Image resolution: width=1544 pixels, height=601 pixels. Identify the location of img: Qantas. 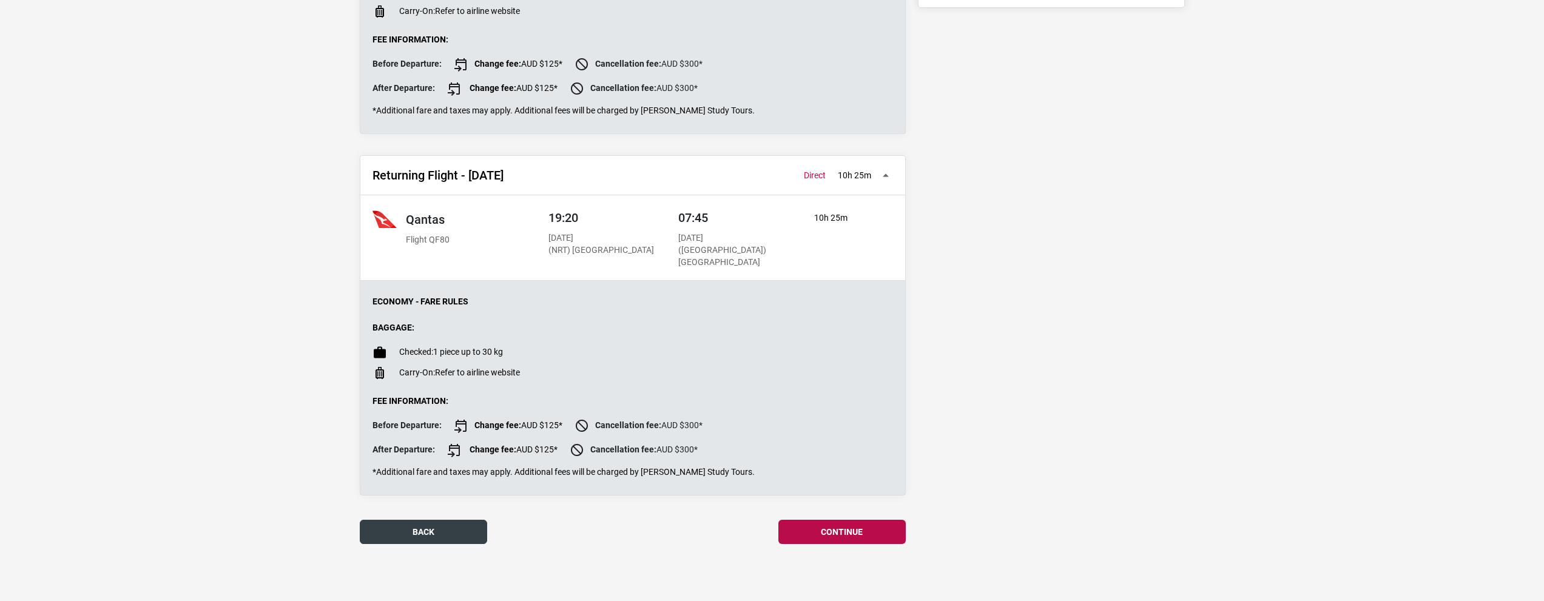
(385, 220).